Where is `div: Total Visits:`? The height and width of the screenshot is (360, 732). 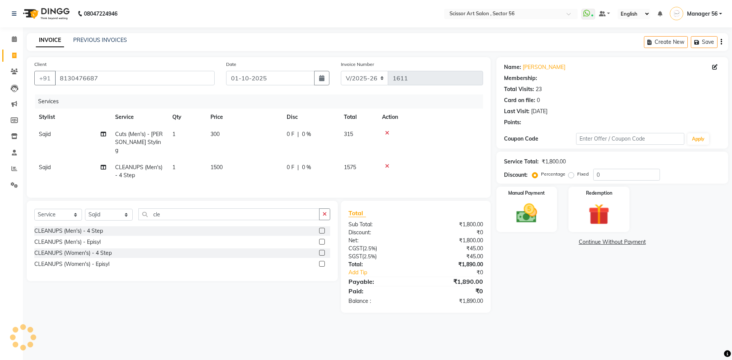 div: Total Visits: is located at coordinates (519, 89).